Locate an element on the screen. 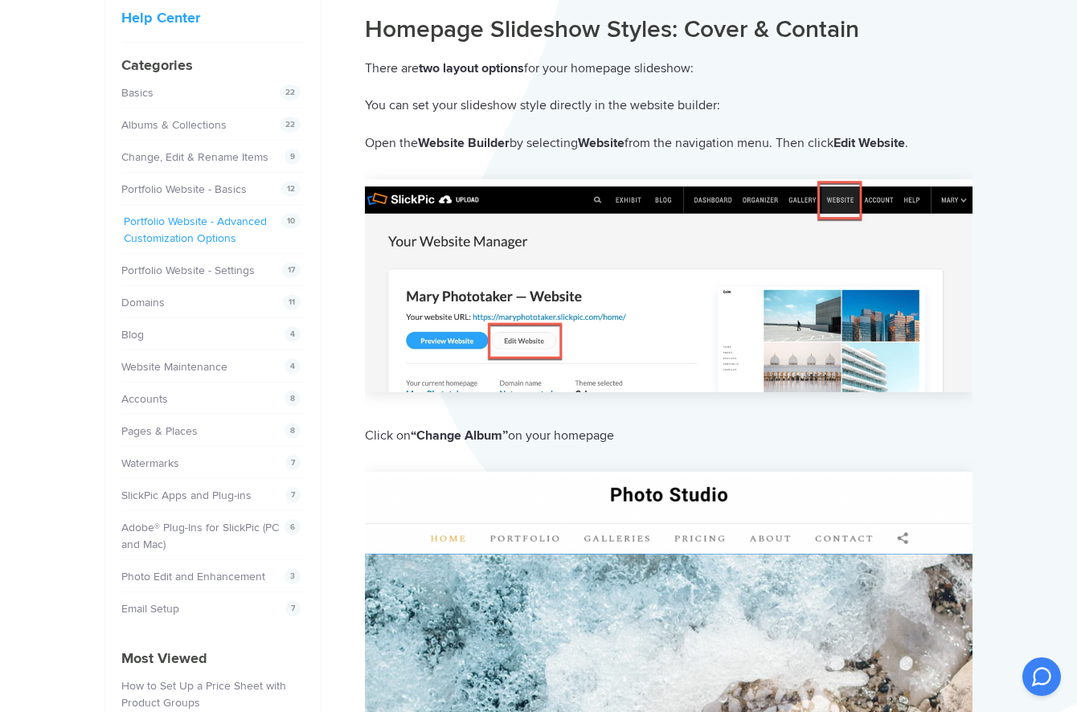 The width and height of the screenshot is (1077, 712). strong: two layout options is located at coordinates (471, 68).